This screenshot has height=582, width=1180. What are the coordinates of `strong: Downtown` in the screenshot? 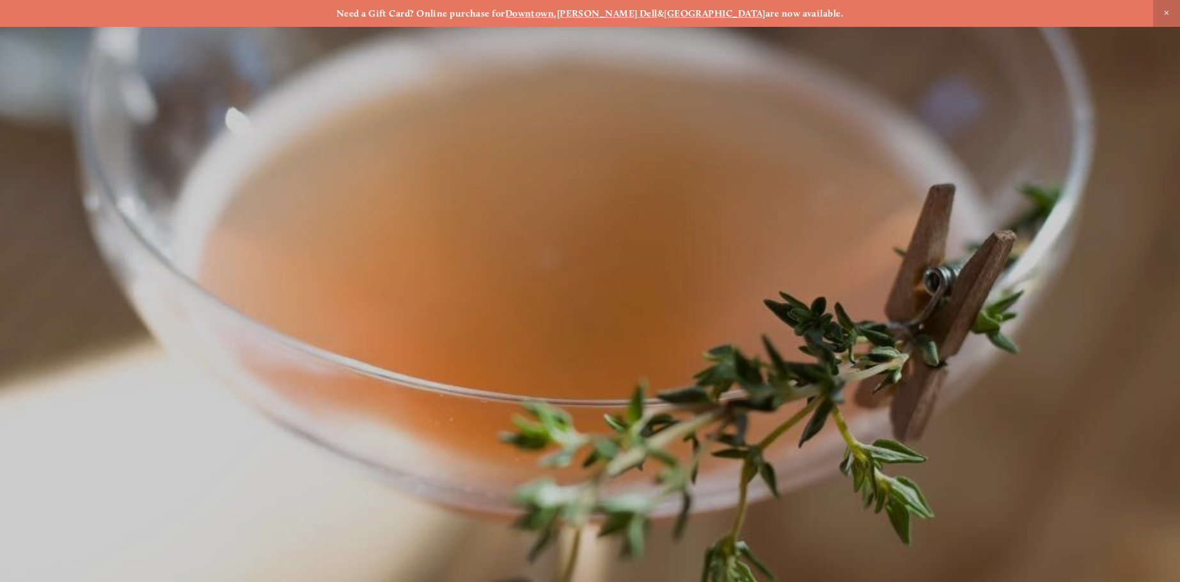 It's located at (529, 13).